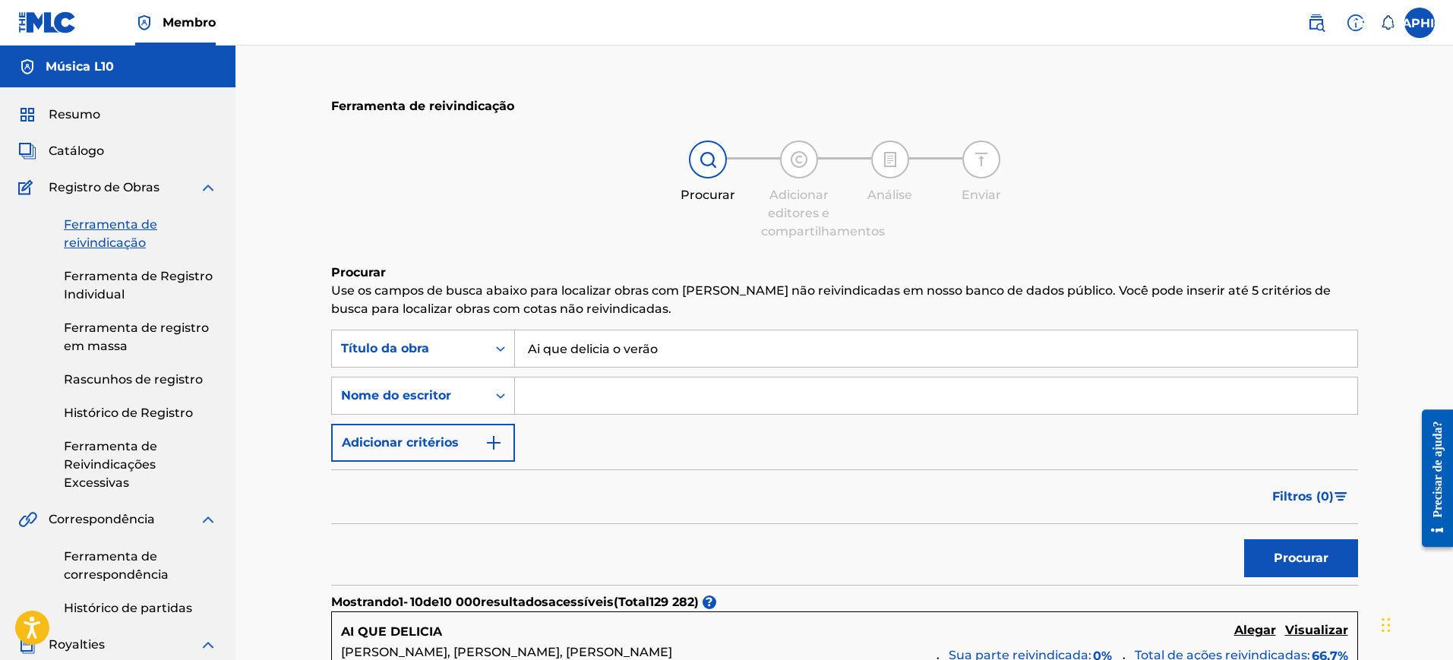 This screenshot has height=660, width=1453. Describe the element at coordinates (27, 151) in the screenshot. I see `img: Catálogo` at that location.